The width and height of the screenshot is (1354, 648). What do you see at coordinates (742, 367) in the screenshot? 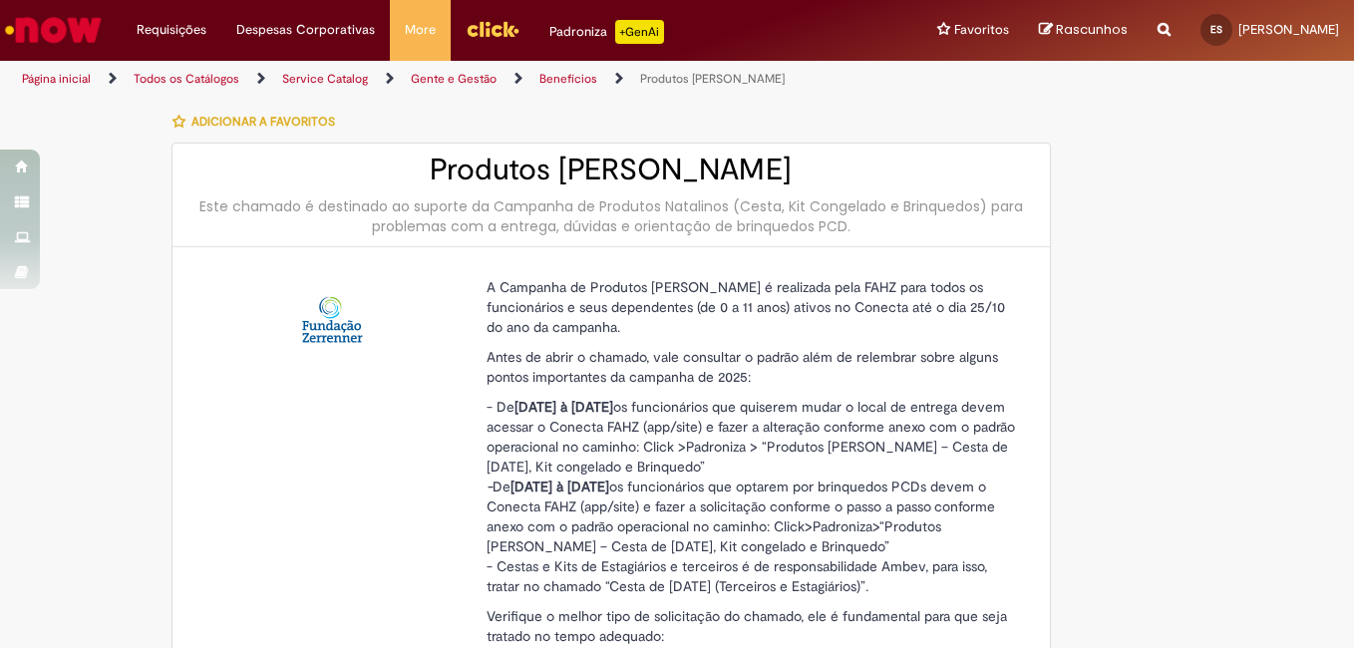
I see `span: Antes de abrir o chamado, vale consultar o padrão além de relembrar sobre alguns pontos important...` at bounding box center [742, 367].